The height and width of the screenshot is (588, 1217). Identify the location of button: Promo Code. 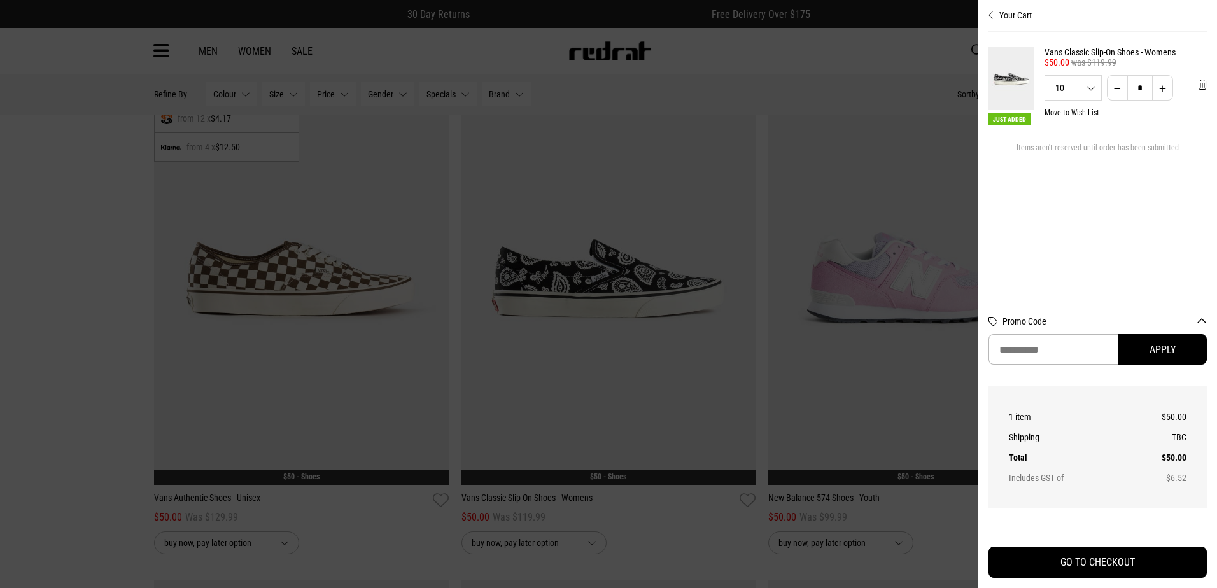
(1104, 321).